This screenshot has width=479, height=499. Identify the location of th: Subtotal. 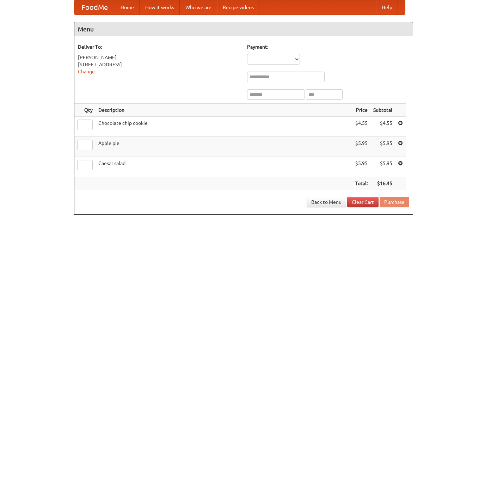
(383, 110).